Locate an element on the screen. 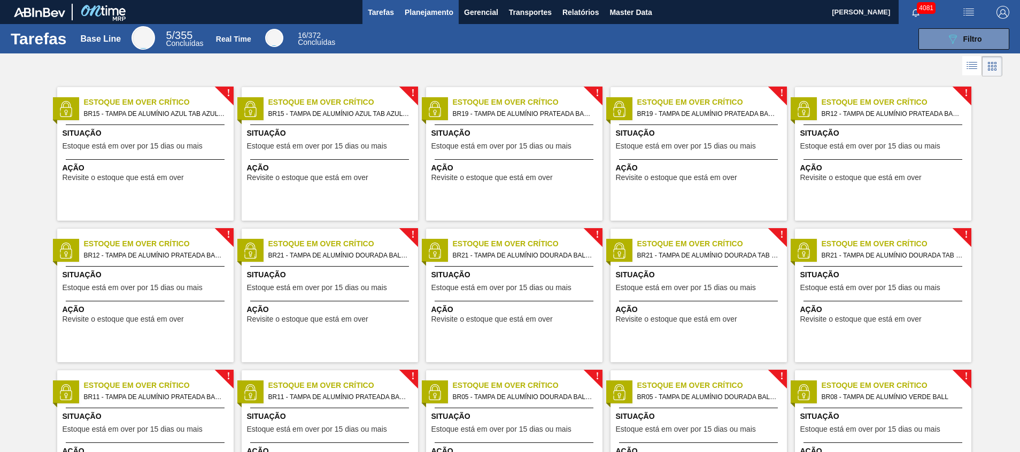 The width and height of the screenshot is (1020, 452). img: TNhmsLtSVTkK8tSr43FrP2fwEKptu5GPRR3wAAAABJRU5ErkJggg== is located at coordinates (40, 12).